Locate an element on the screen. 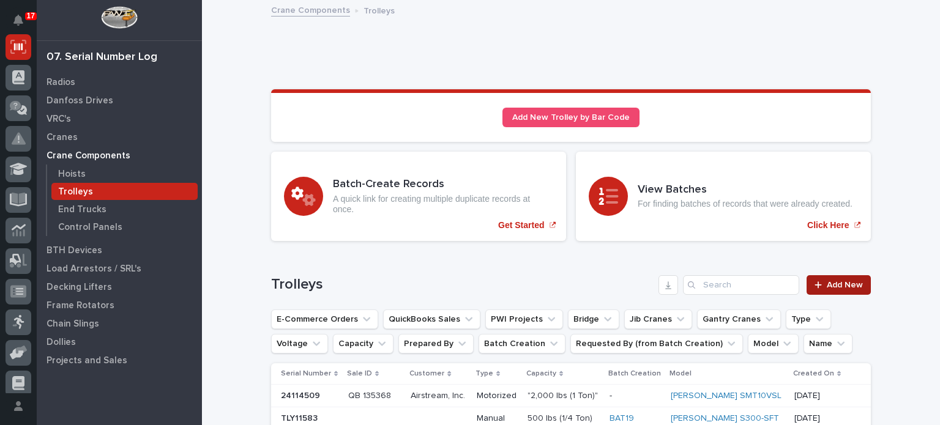 The width and height of the screenshot is (940, 425). button: Gantry Cranes is located at coordinates (739, 320).